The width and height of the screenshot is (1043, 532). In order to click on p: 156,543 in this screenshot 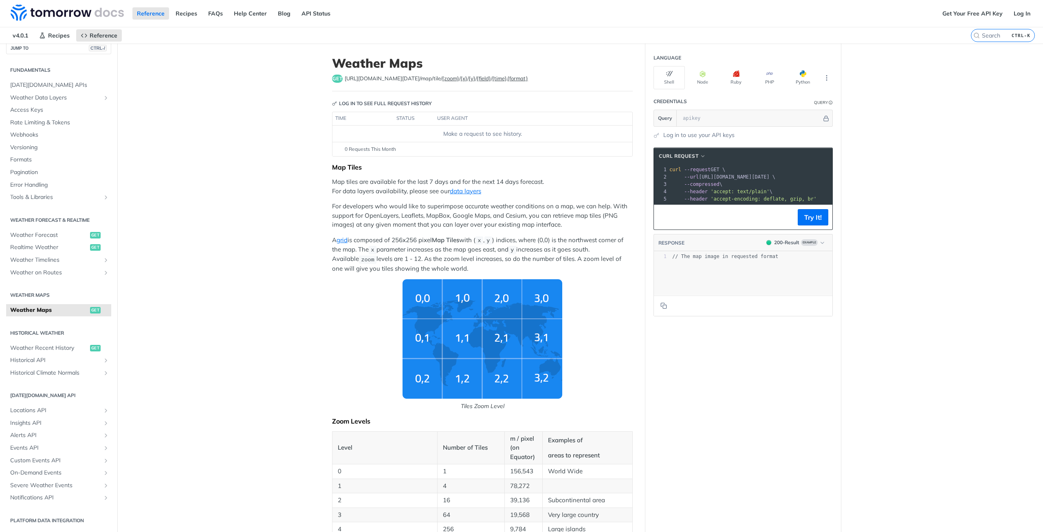, I will do `click(523, 471)`.